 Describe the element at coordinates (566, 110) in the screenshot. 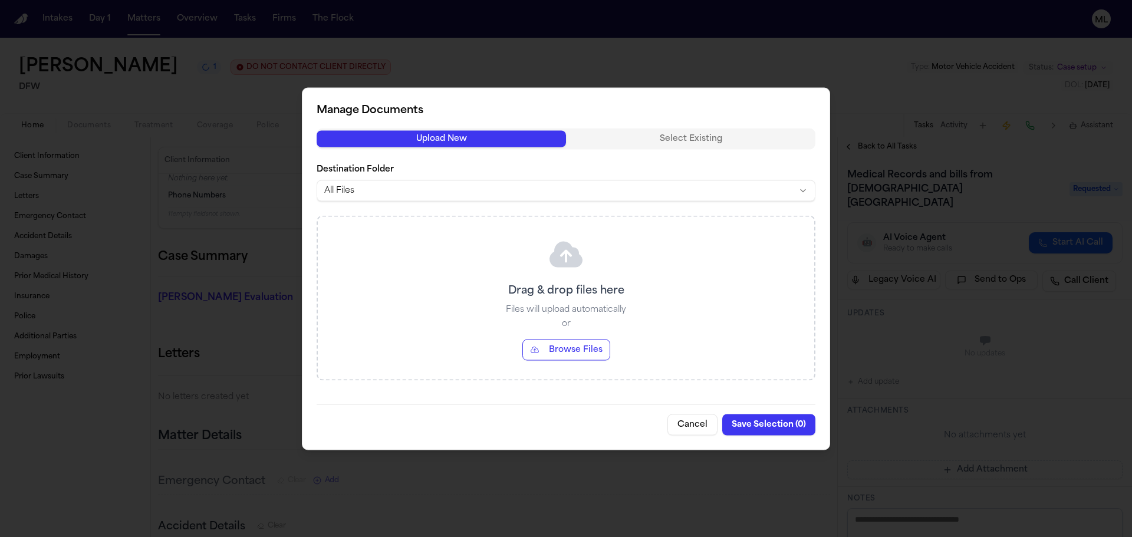

I see `h2: Manage Documents` at that location.